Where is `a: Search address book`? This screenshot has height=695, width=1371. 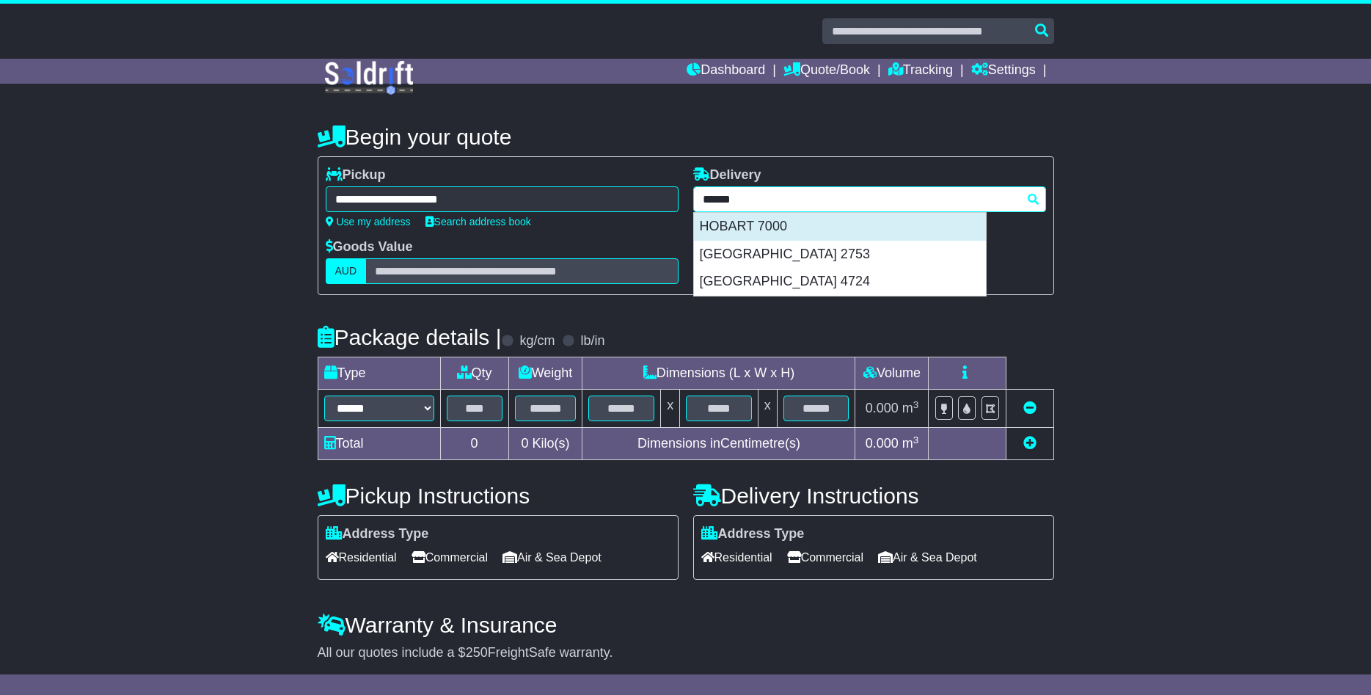
a: Search address book is located at coordinates (478, 222).